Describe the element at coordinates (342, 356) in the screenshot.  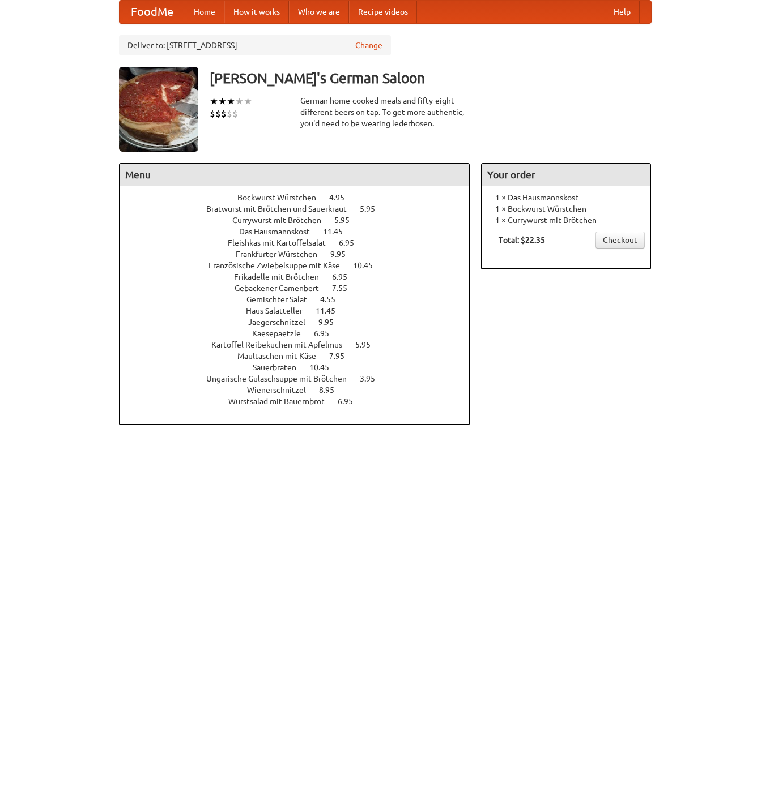
I see `span: 7.95` at that location.